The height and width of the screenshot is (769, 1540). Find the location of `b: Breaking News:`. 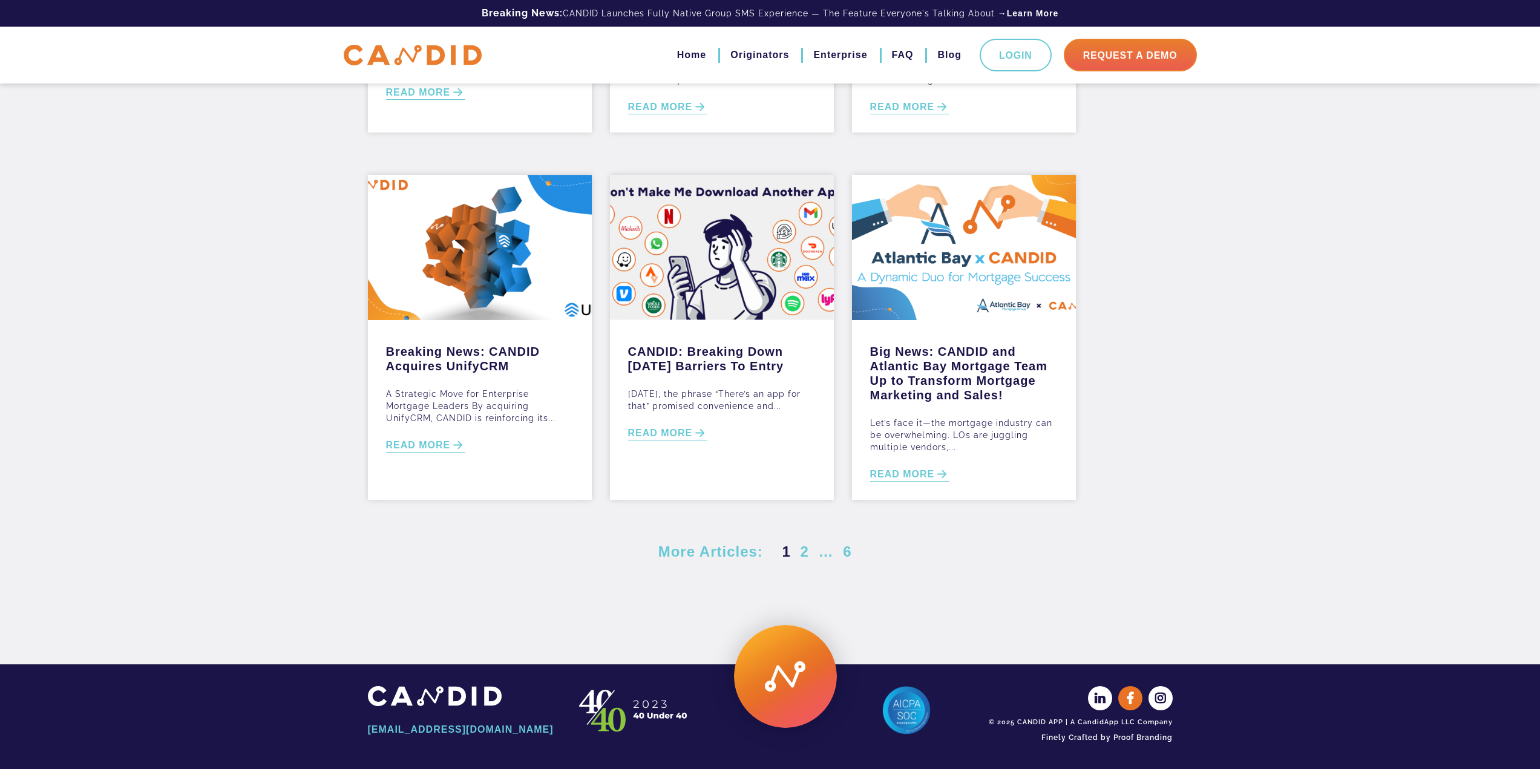

b: Breaking News: is located at coordinates (522, 13).